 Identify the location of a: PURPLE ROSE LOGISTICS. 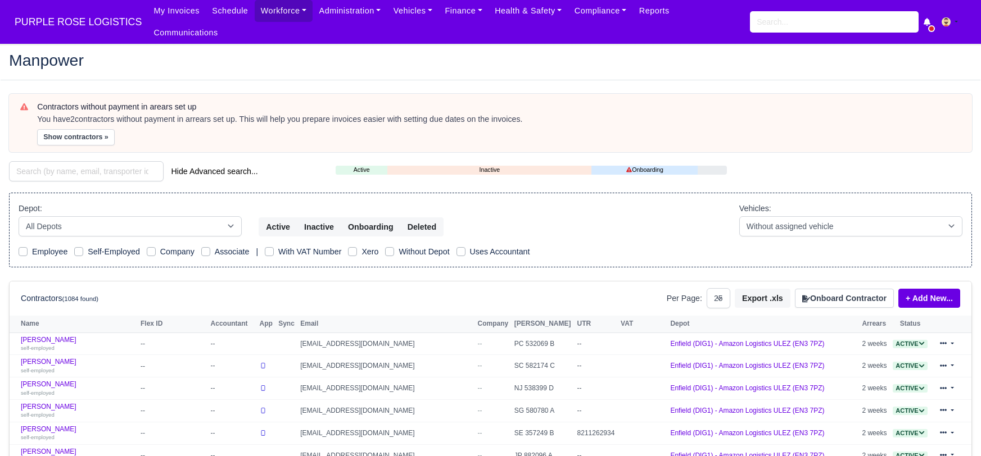
(78, 22).